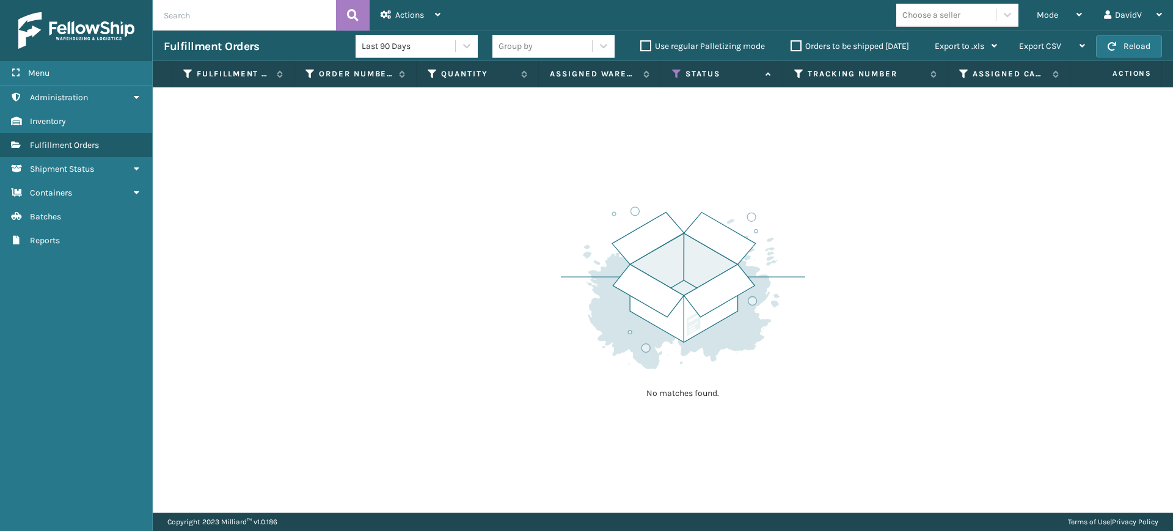  I want to click on span: Shipment Status, so click(62, 169).